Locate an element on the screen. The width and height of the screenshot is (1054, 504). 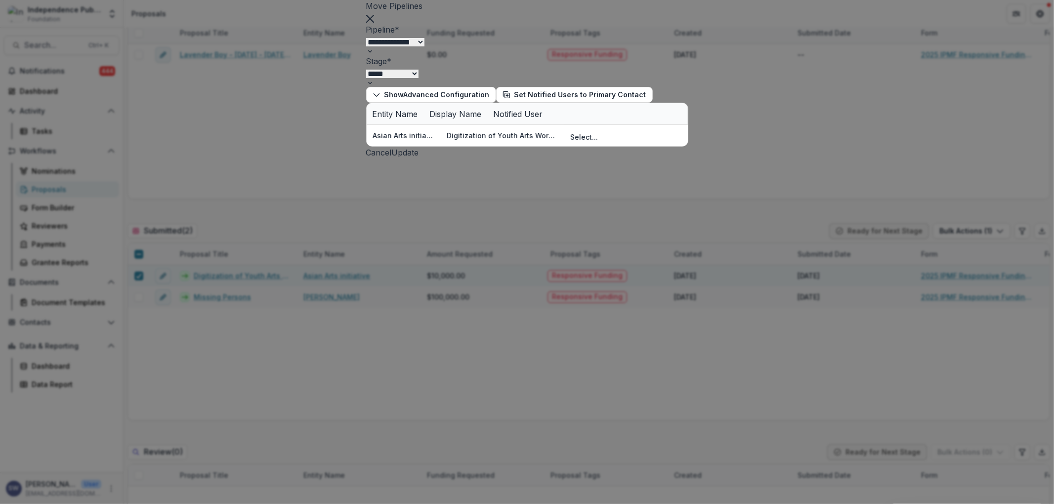
div: Entity Name is located at coordinates (395, 114).